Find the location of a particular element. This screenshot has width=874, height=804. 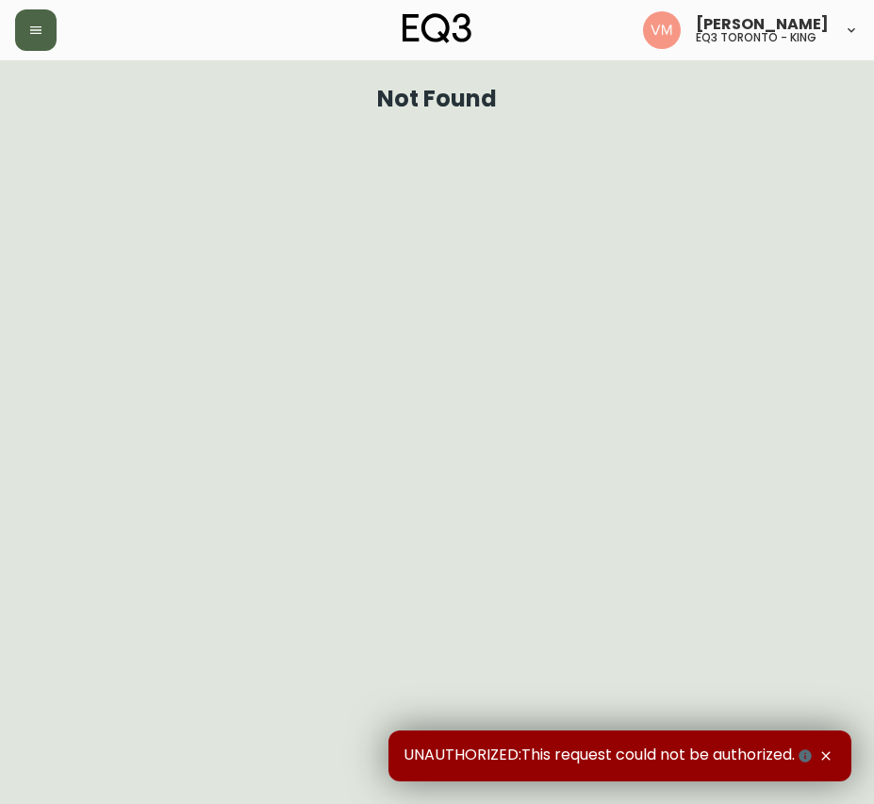

img: logo is located at coordinates (438, 28).